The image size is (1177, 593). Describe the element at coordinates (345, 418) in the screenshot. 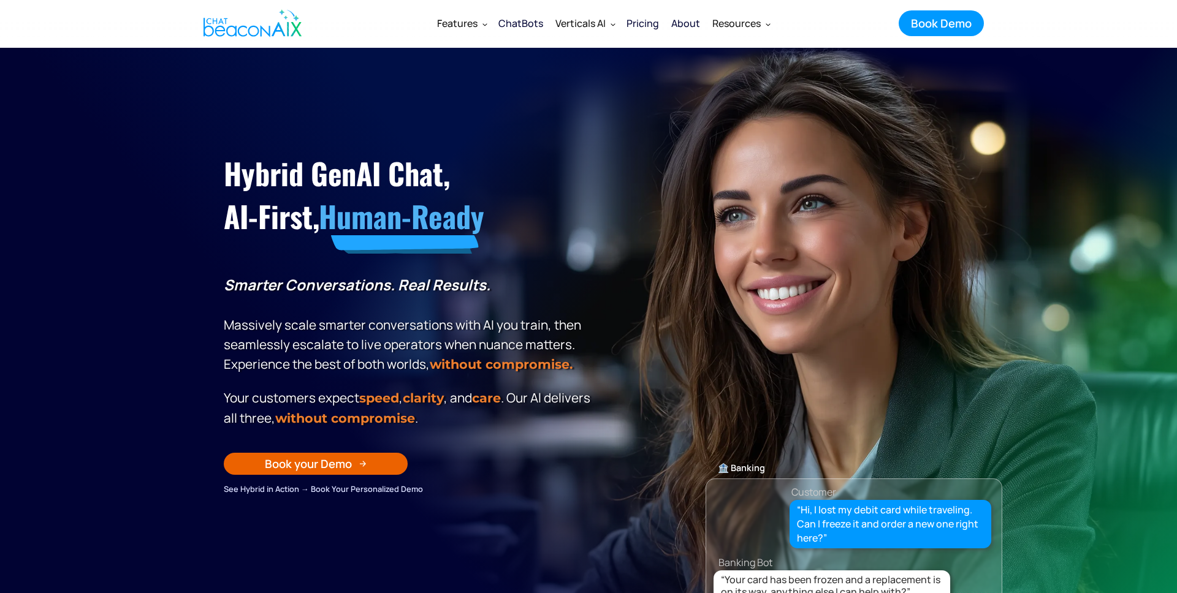

I see `span: without compromise` at that location.